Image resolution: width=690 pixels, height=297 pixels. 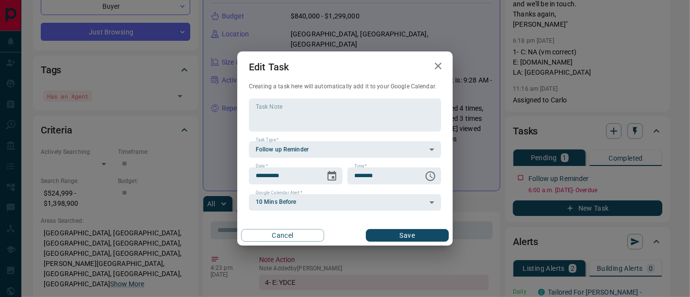 I want to click on div: Follow up Reminder, so click(x=345, y=149).